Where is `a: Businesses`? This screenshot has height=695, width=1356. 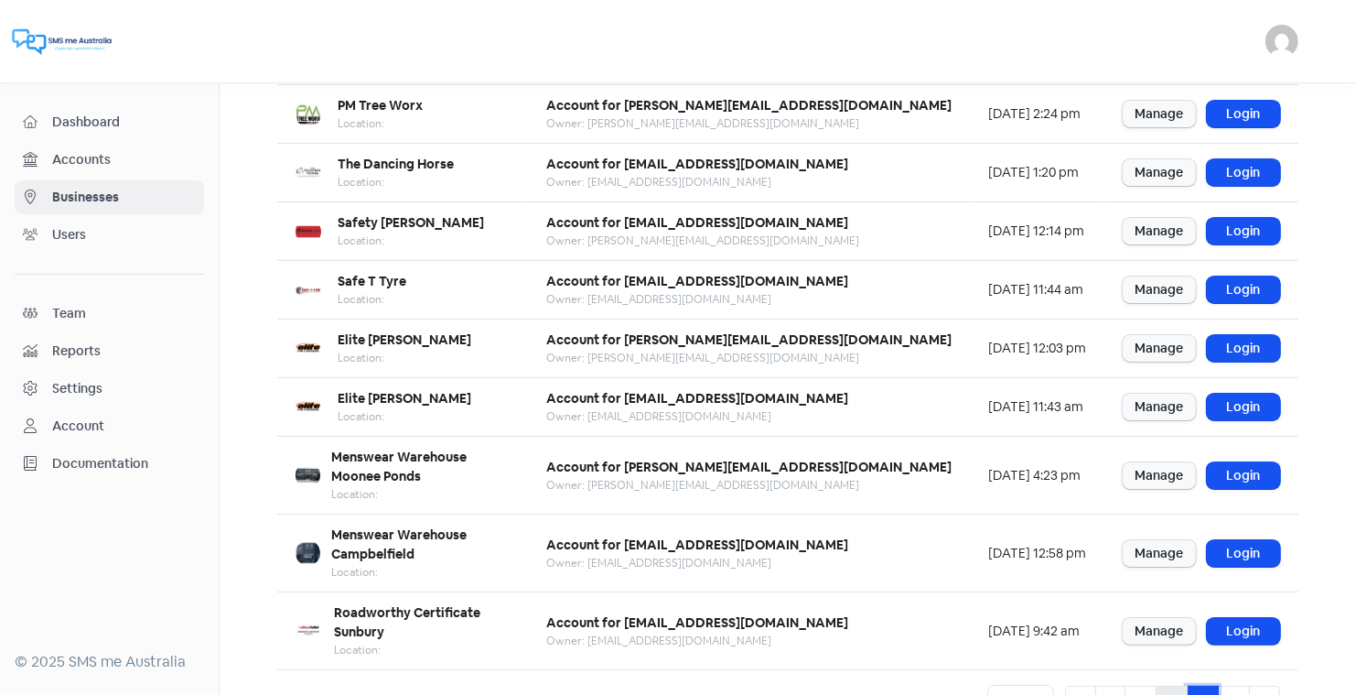 a: Businesses is located at coordinates (109, 197).